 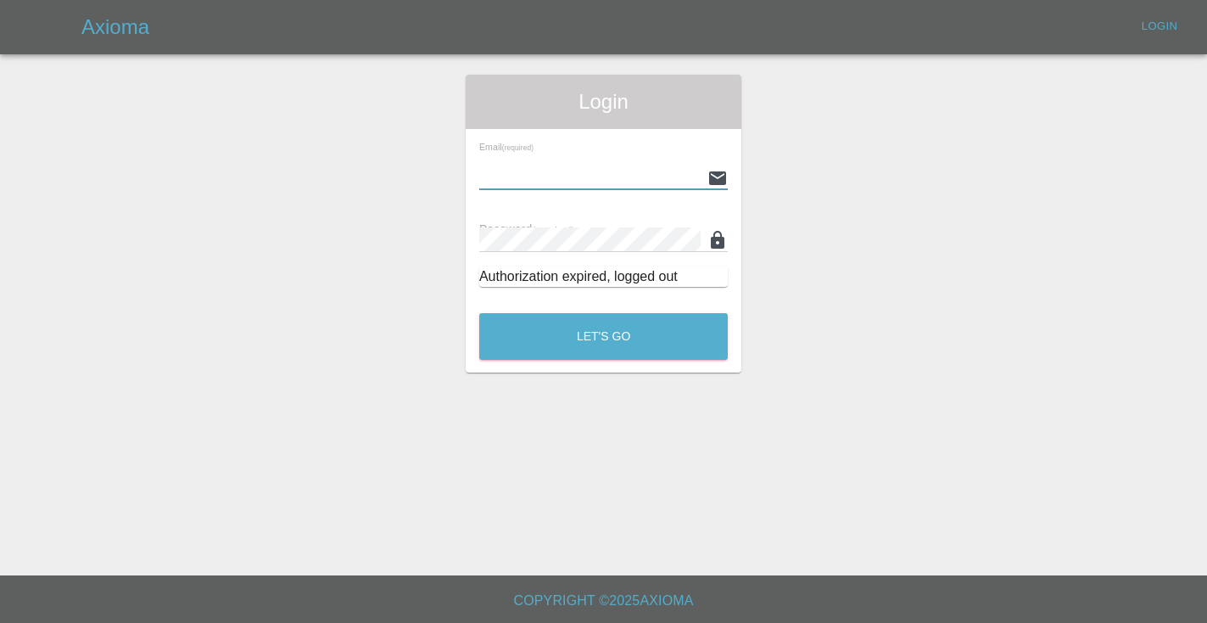 What do you see at coordinates (603, 601) in the screenshot?
I see `h6: Copyright © 2025 Axioma` at bounding box center [603, 601].